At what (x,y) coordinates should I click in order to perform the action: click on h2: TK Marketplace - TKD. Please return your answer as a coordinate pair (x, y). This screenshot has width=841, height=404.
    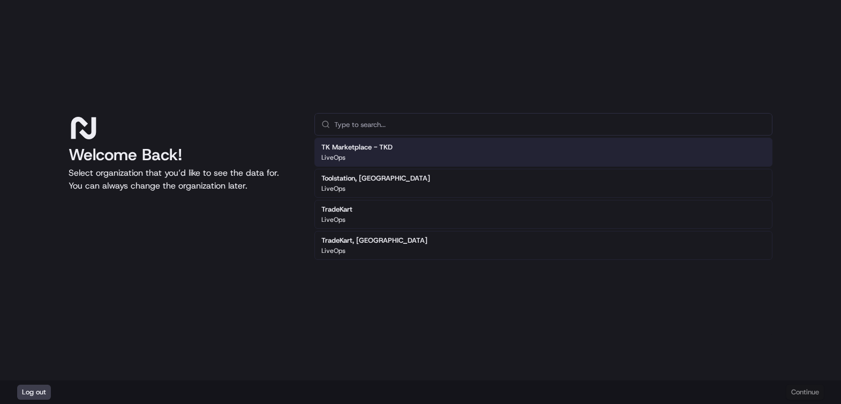
    Looking at the image, I should click on (357, 147).